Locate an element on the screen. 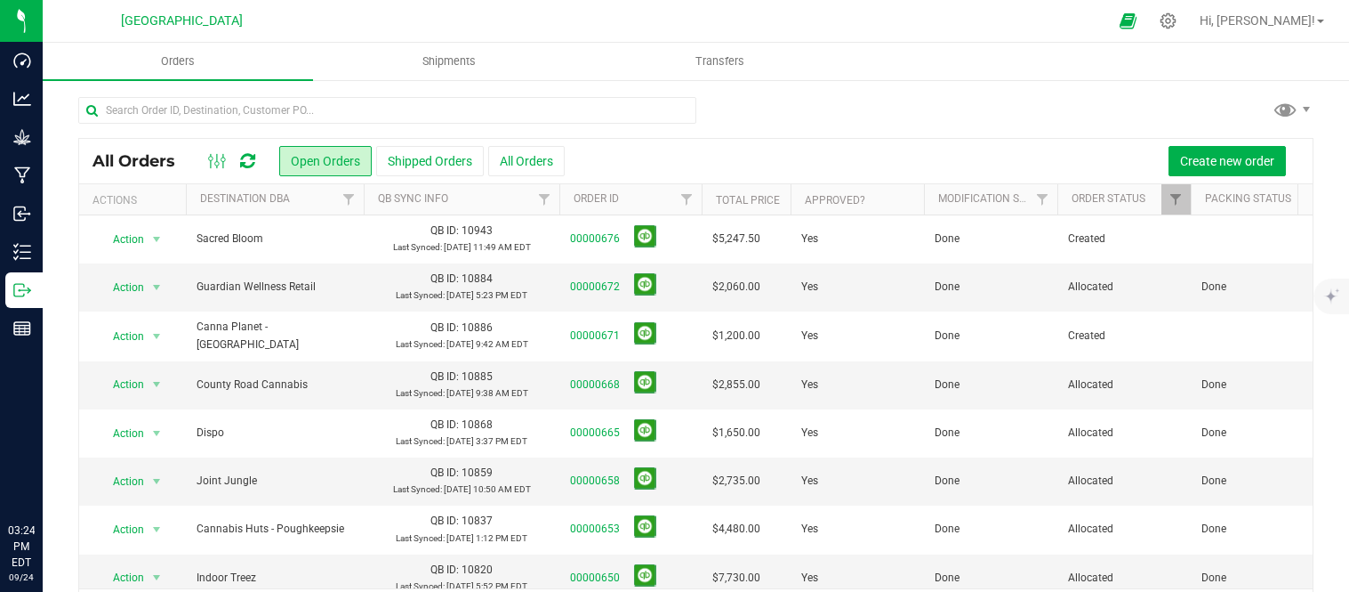 This screenshot has height=592, width=1349. span: Dispo is located at coordinates (275, 432).